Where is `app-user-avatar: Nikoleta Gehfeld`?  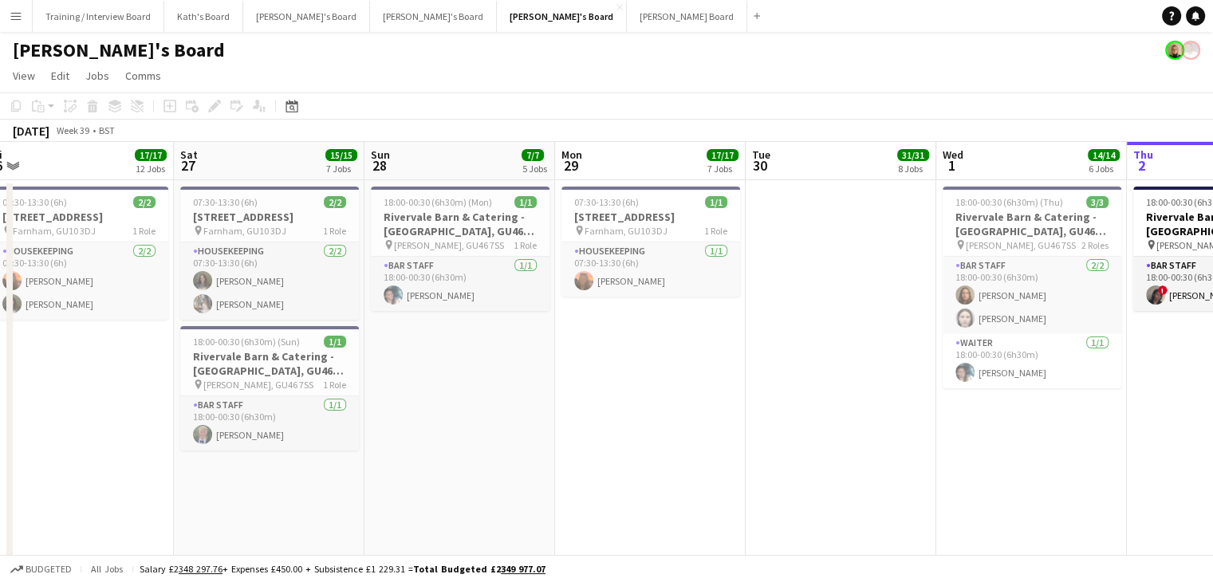
app-user-avatar: Nikoleta Gehfeld is located at coordinates (1175, 50).